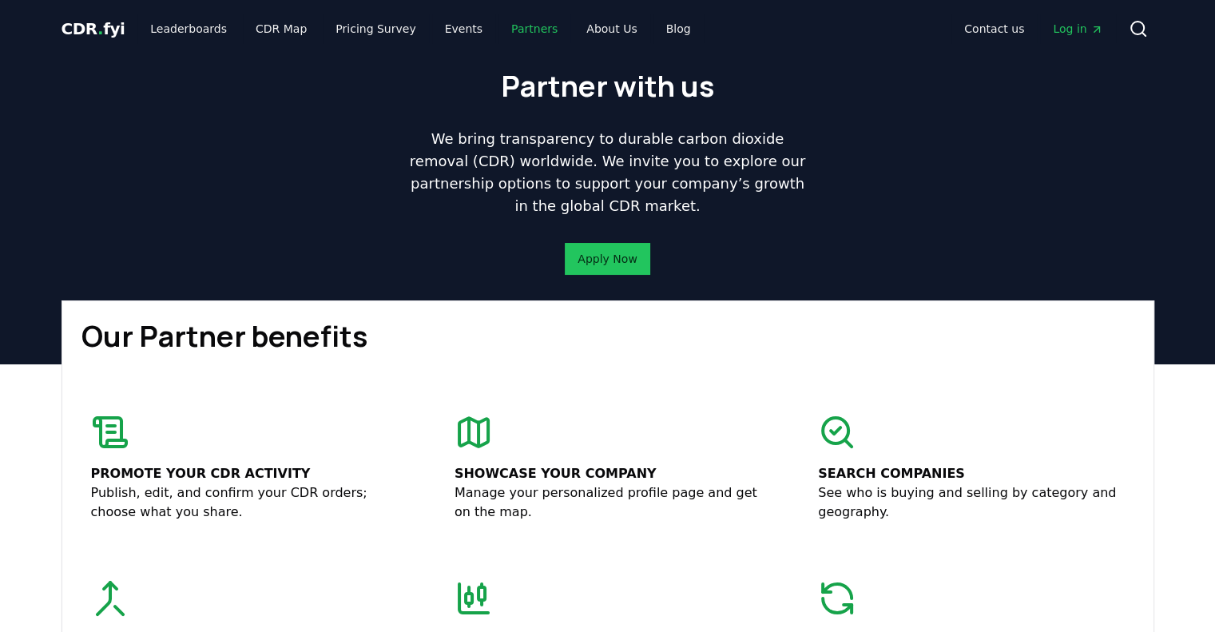  I want to click on a: Leaderboards, so click(189, 29).